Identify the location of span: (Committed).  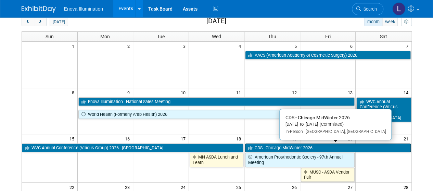
(330, 124).